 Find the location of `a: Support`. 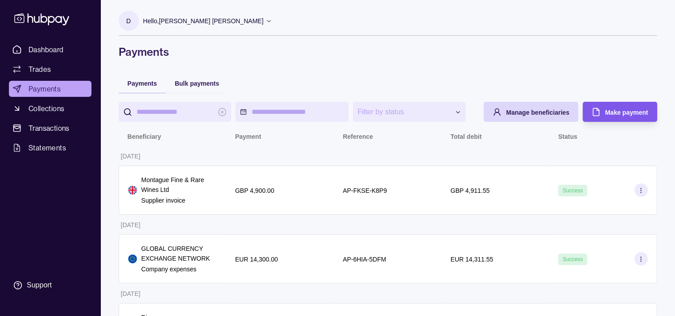

a: Support is located at coordinates (50, 285).